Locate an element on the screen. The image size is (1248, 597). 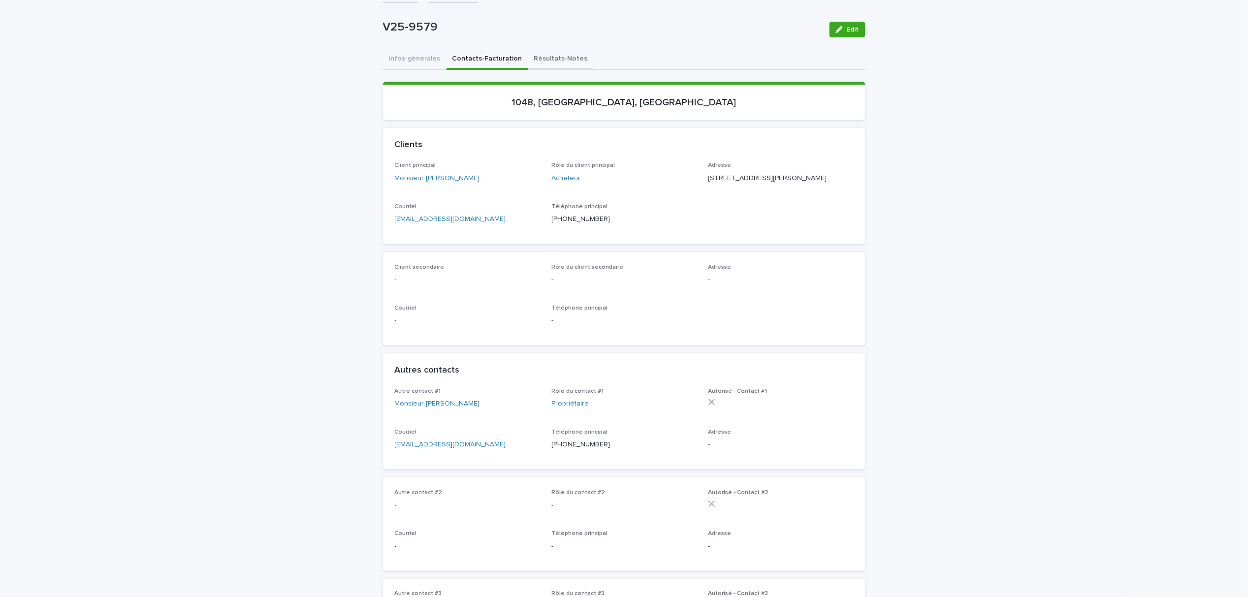
span: Rôle du contact #1 is located at coordinates (577, 391).